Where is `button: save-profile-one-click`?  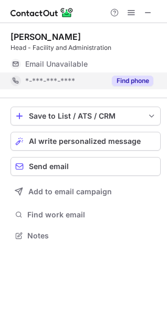
button: save-profile-one-click is located at coordinates (86, 116).